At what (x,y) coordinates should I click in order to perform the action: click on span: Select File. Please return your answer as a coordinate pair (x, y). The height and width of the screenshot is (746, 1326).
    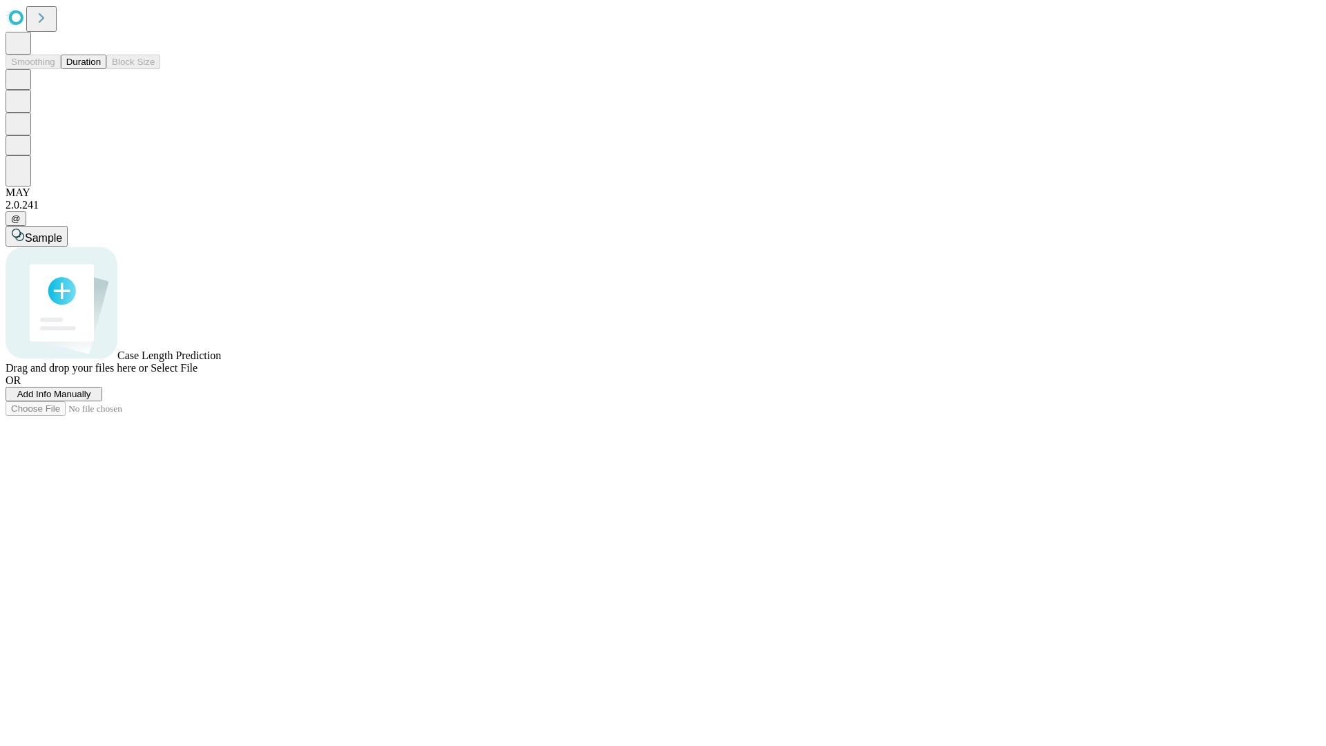
    Looking at the image, I should click on (174, 367).